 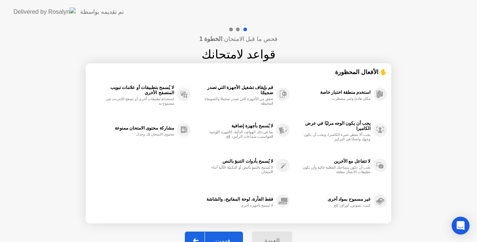 I want to click on div: ✋ الأفعال المحظورة, so click(x=238, y=72).